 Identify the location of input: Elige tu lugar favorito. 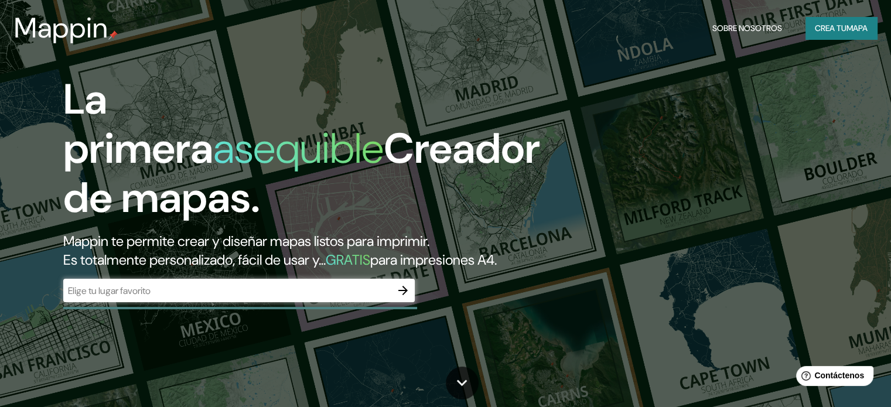
(227, 291).